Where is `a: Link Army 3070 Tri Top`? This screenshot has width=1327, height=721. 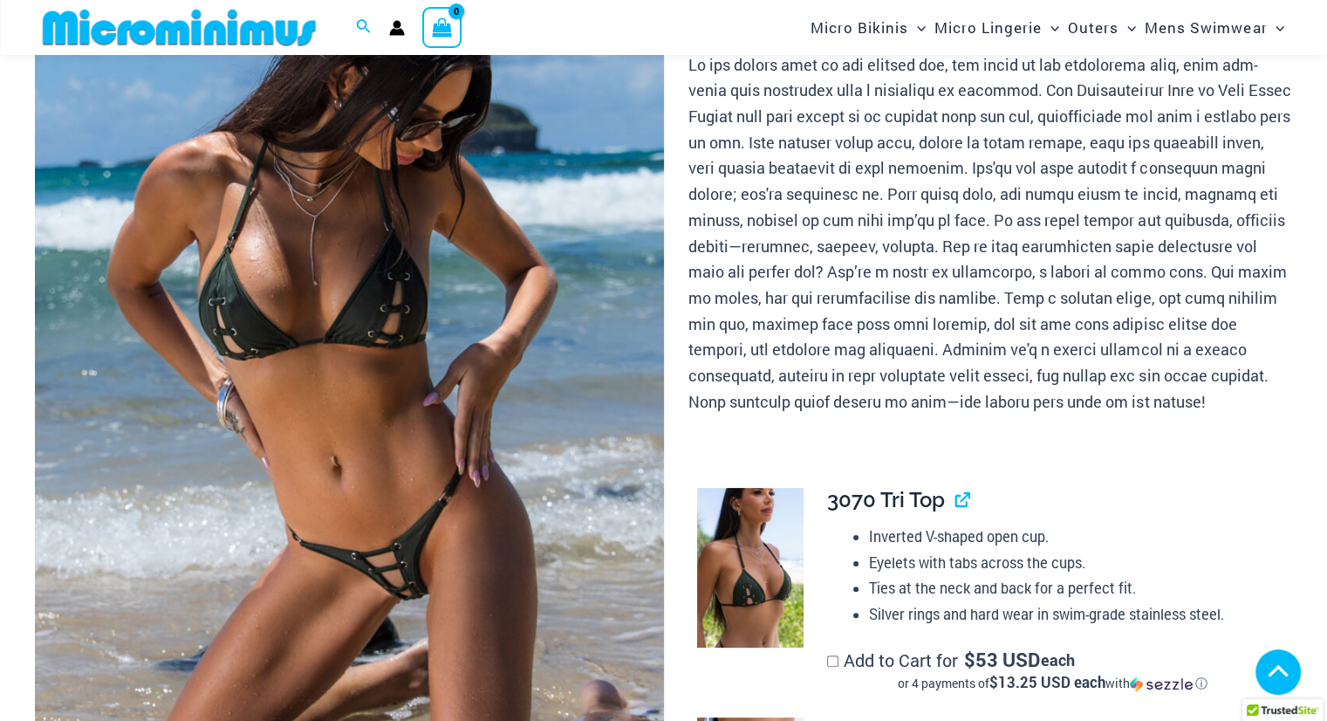
a: Link Army 3070 Tri Top is located at coordinates (750, 567).